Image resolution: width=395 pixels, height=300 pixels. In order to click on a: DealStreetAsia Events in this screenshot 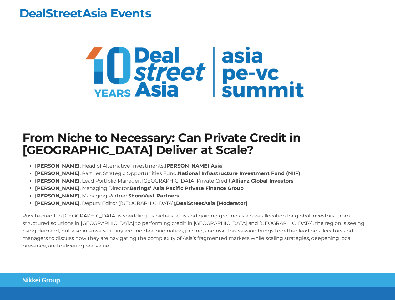, I will do `click(85, 13)`.